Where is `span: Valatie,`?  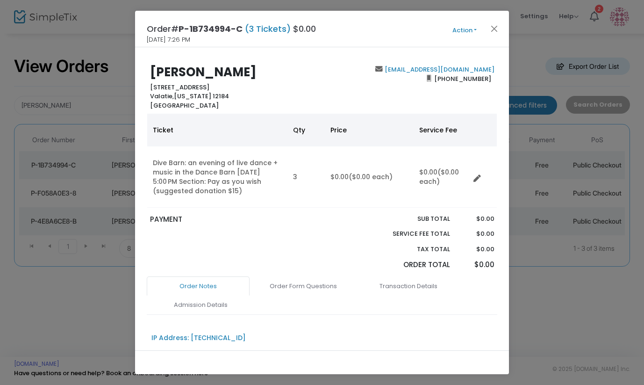
span: Valatie, is located at coordinates (162, 96).